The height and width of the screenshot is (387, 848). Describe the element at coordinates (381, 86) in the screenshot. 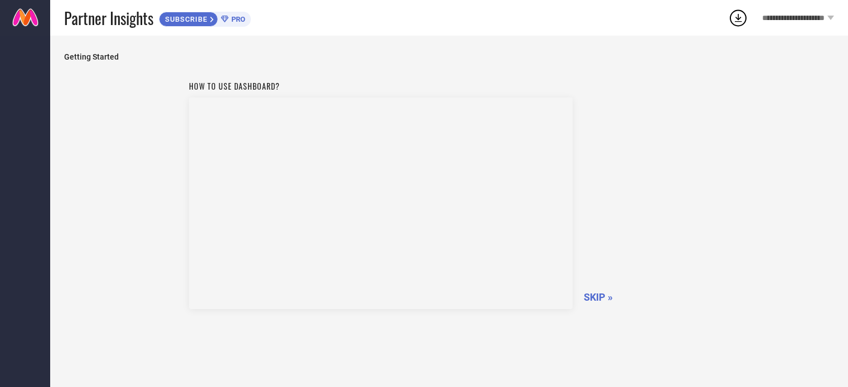

I see `h1: How to use dashboard?` at that location.